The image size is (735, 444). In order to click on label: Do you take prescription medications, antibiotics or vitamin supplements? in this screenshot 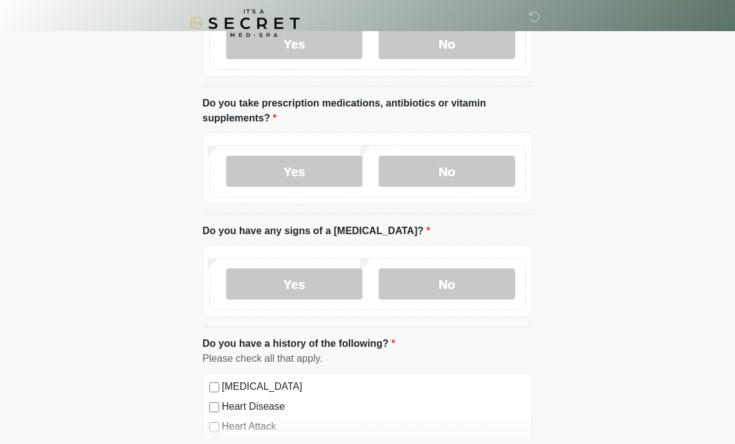, I will do `click(368, 112)`.